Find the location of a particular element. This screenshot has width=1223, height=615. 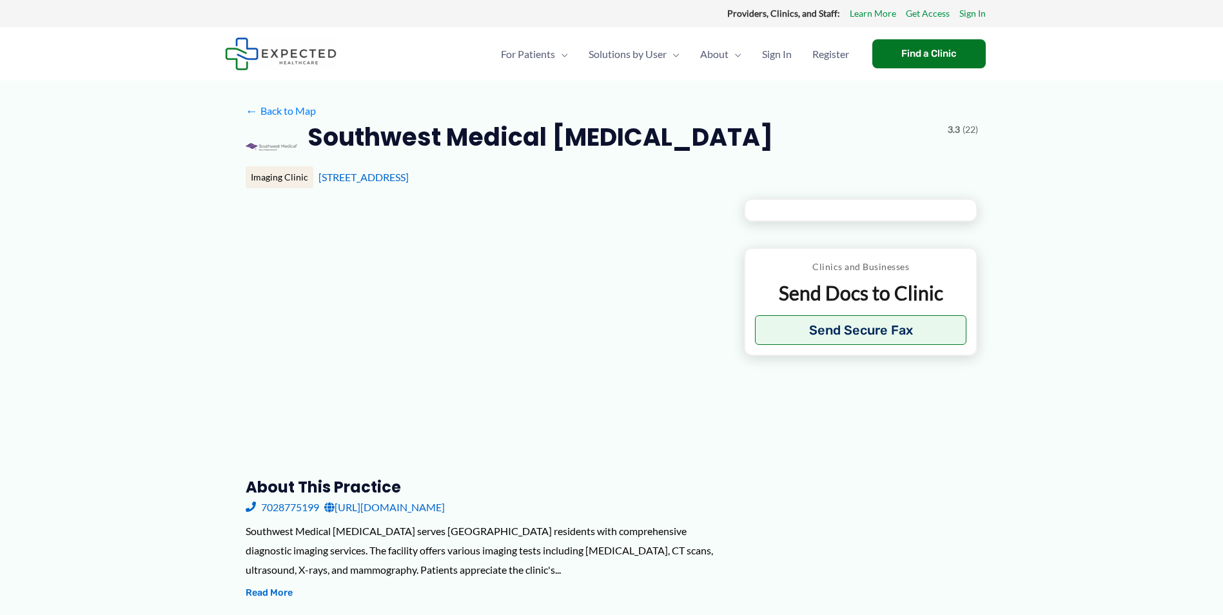

a: Find a Clinic is located at coordinates (929, 54).